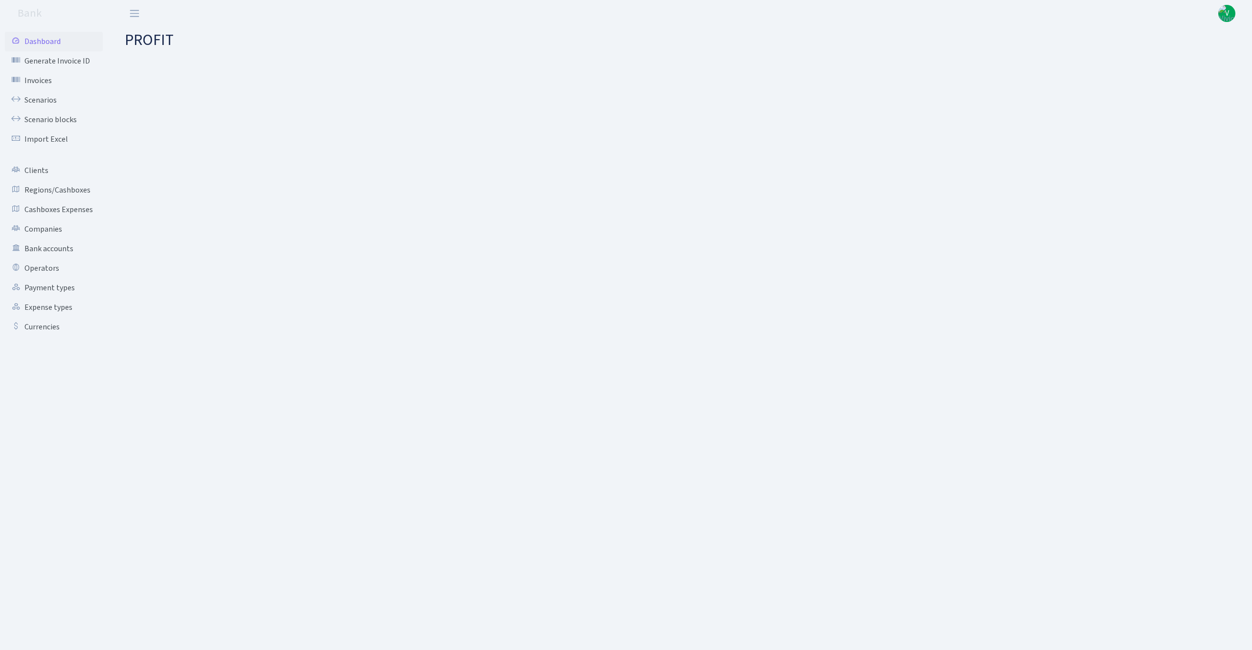 This screenshot has width=1252, height=650. Describe the element at coordinates (54, 61) in the screenshot. I see `a: Generate Invoice ID` at that location.